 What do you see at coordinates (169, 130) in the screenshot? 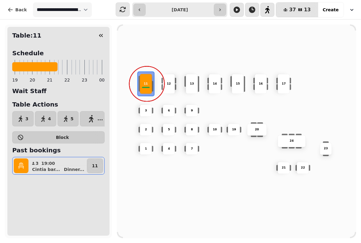
I see `p: 5` at bounding box center [169, 130].